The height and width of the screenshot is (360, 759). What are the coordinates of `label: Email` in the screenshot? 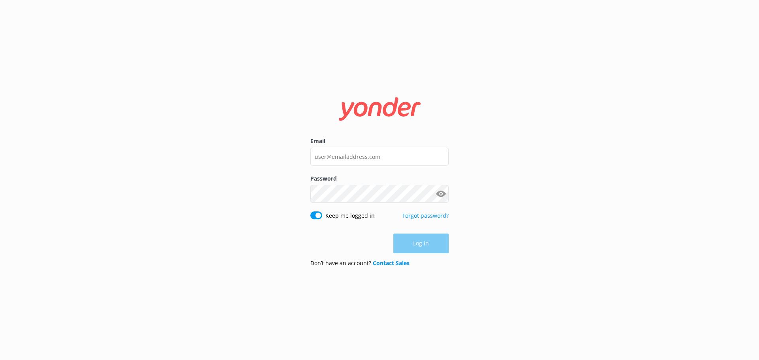 It's located at (380, 141).